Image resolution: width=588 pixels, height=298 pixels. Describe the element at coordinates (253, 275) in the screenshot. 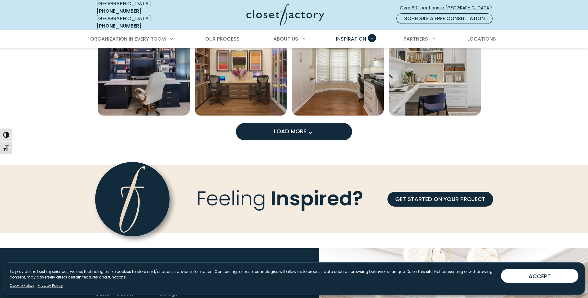

I see `p: To provide the best experiences, we use technologies like cookies to store and/or access device i...` at that location.